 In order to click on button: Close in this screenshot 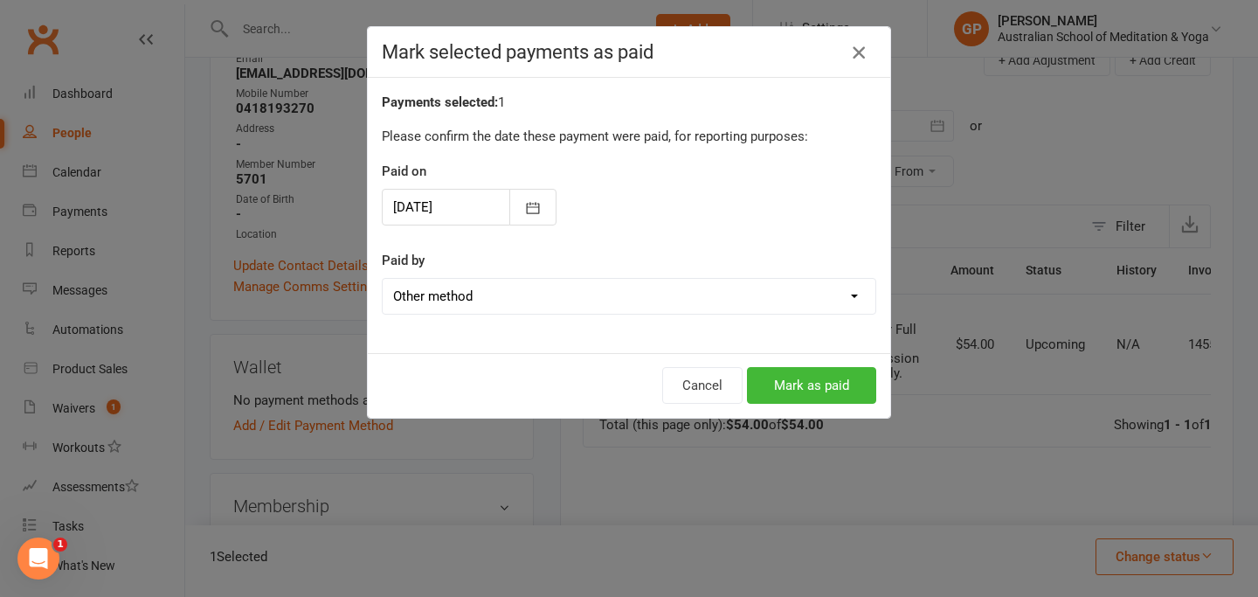, I will do `click(859, 52)`.